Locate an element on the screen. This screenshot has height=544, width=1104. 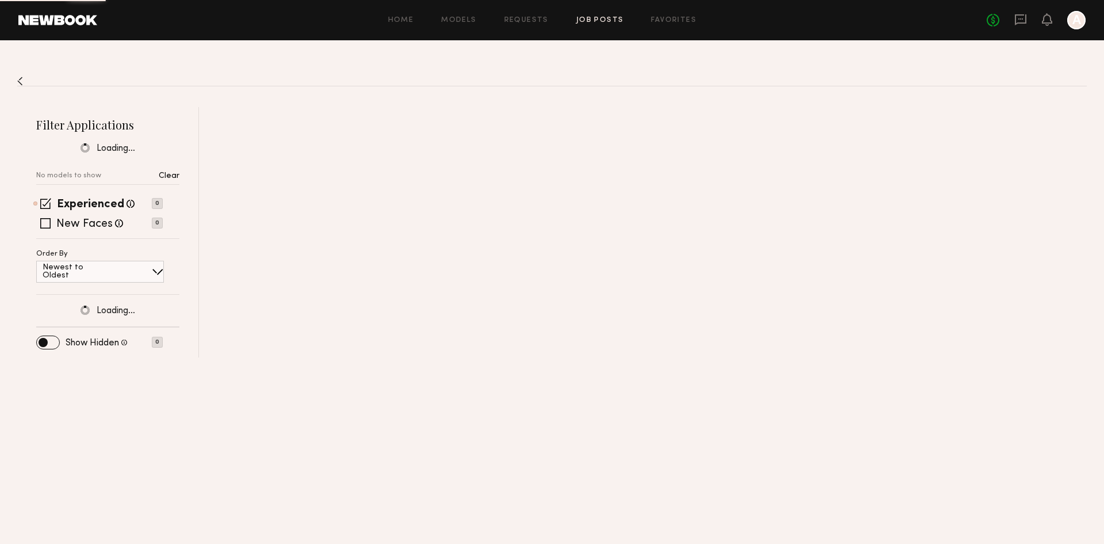
a: Home is located at coordinates (401, 20).